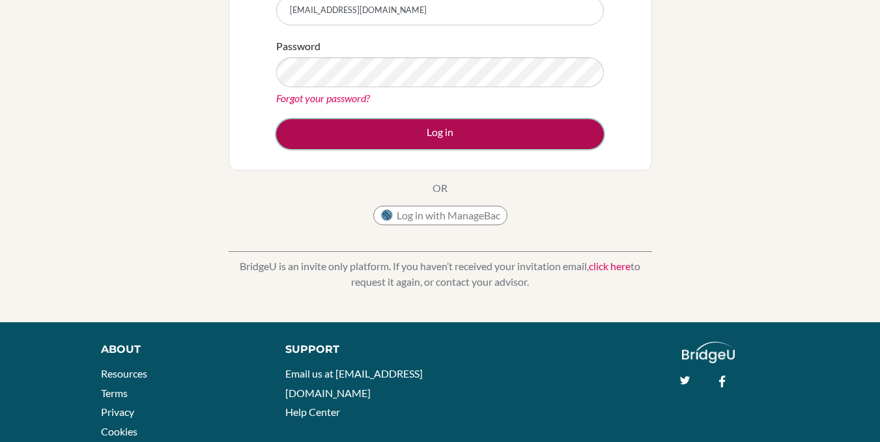  What do you see at coordinates (356, 350) in the screenshot?
I see `div: Support` at bounding box center [356, 350].